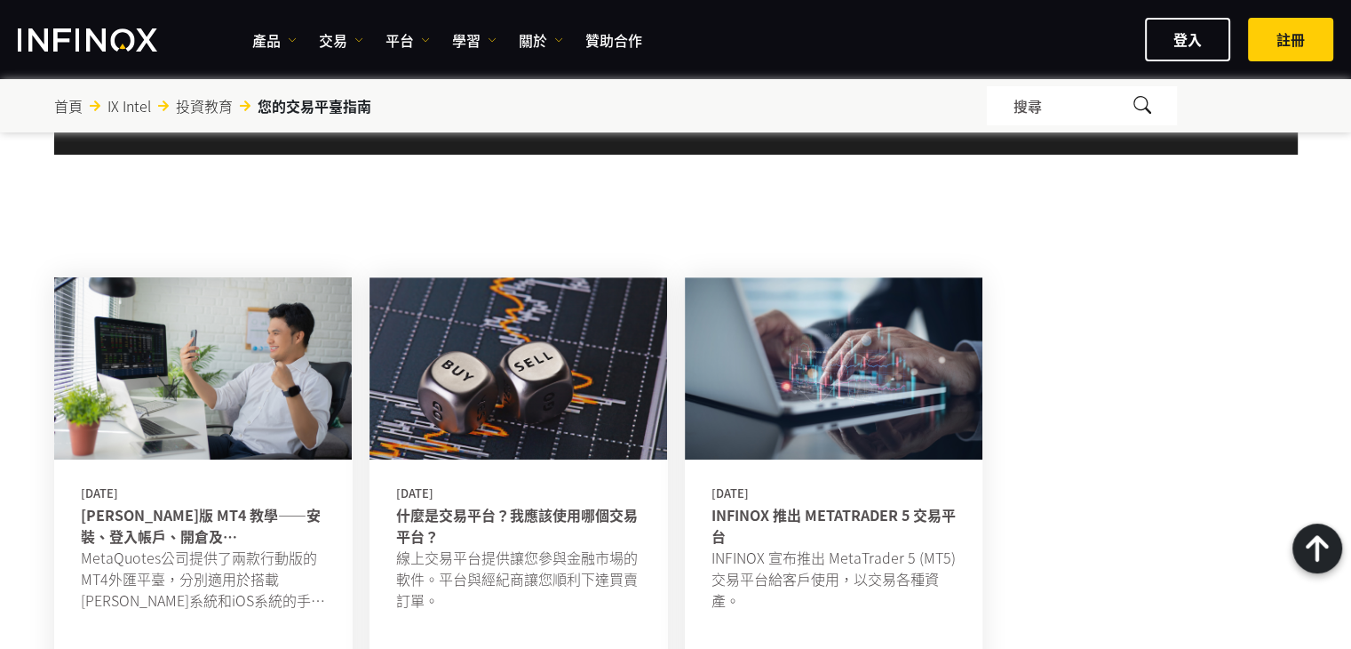 This screenshot has width=1351, height=649. What do you see at coordinates (833, 578) in the screenshot?
I see `p: INFINOX 宣布推出 MetaTrader 5 (MT5) 交易平台給客戶使用，以交易各種資產。` at bounding box center [833, 578].